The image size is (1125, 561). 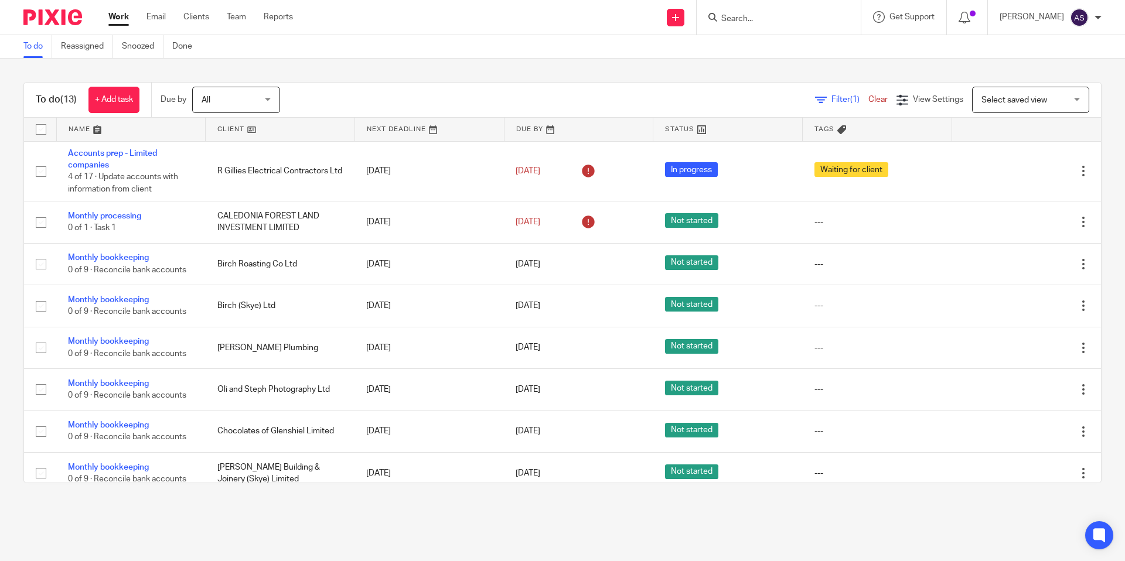 I want to click on a: + Add task, so click(x=114, y=100).